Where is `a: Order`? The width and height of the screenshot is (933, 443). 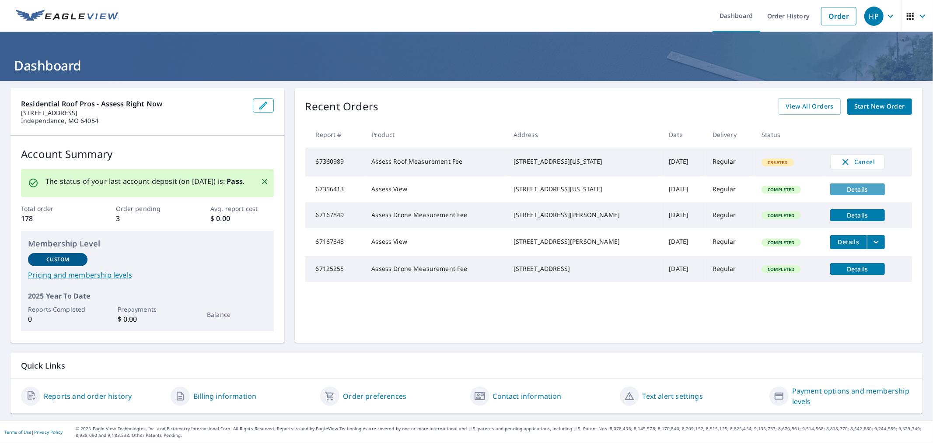 a: Order is located at coordinates (839, 16).